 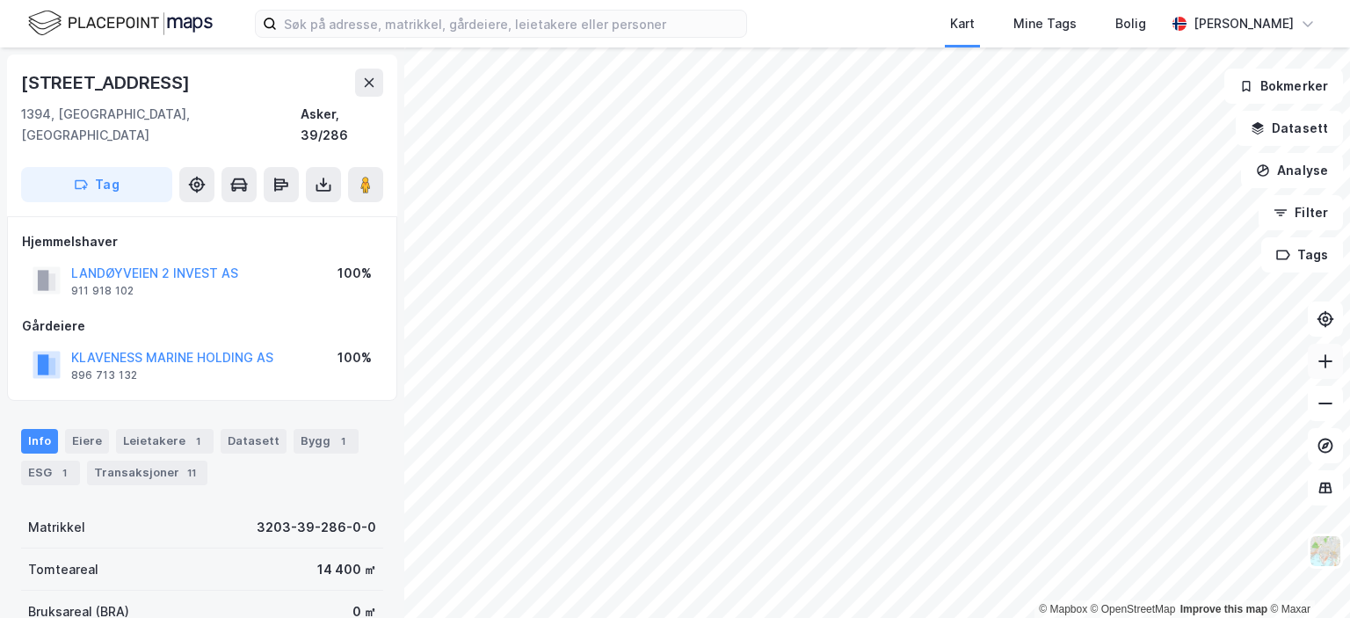 What do you see at coordinates (1289, 128) in the screenshot?
I see `button: Datasett` at bounding box center [1289, 128].